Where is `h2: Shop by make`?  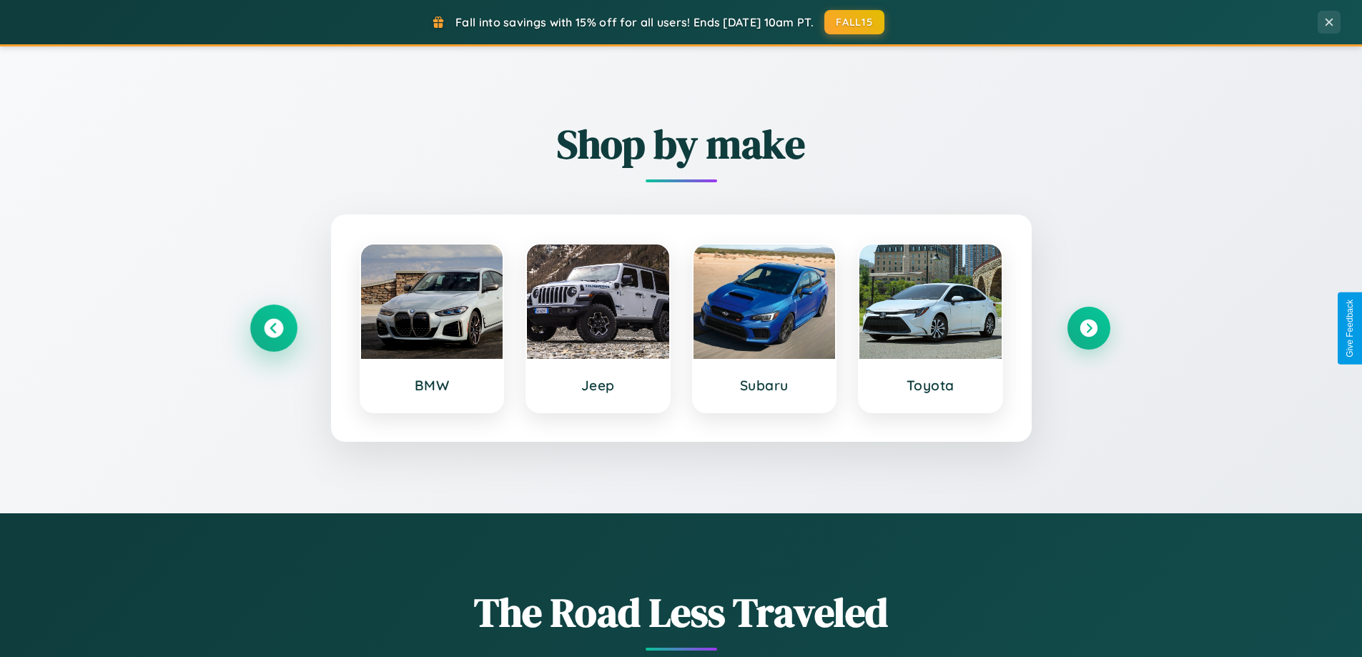 h2: Shop by make is located at coordinates (681, 144).